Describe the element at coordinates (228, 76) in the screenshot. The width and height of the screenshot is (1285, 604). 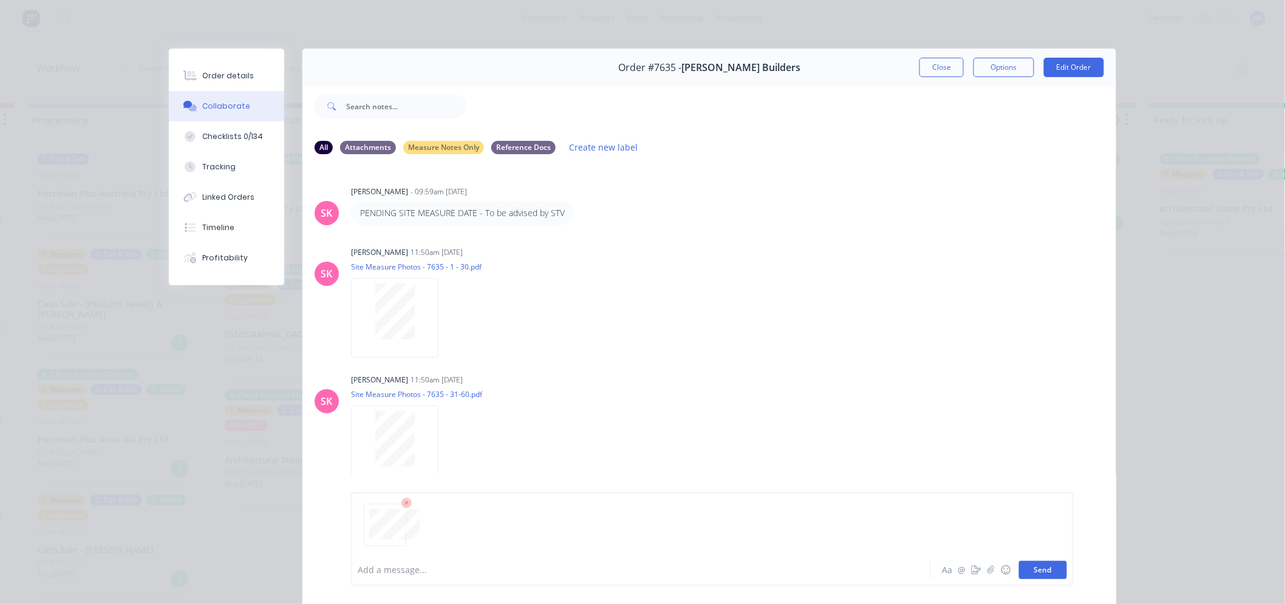
I see `div: Order details` at that location.